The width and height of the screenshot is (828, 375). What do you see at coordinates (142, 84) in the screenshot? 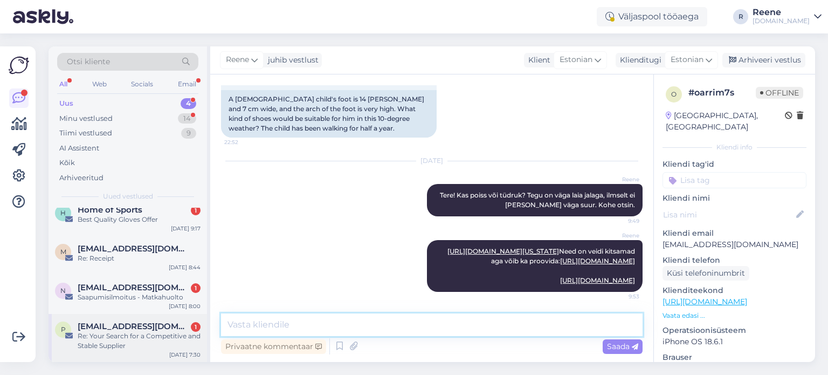
I see `div: Socials` at bounding box center [142, 84].